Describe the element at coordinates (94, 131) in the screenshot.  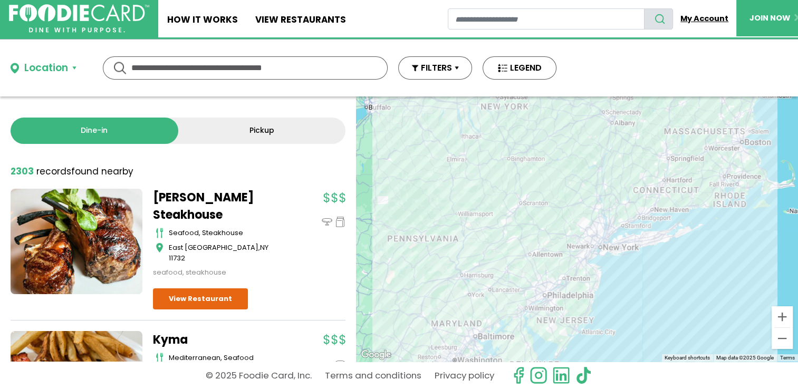
I see `a: Dine-in` at that location.